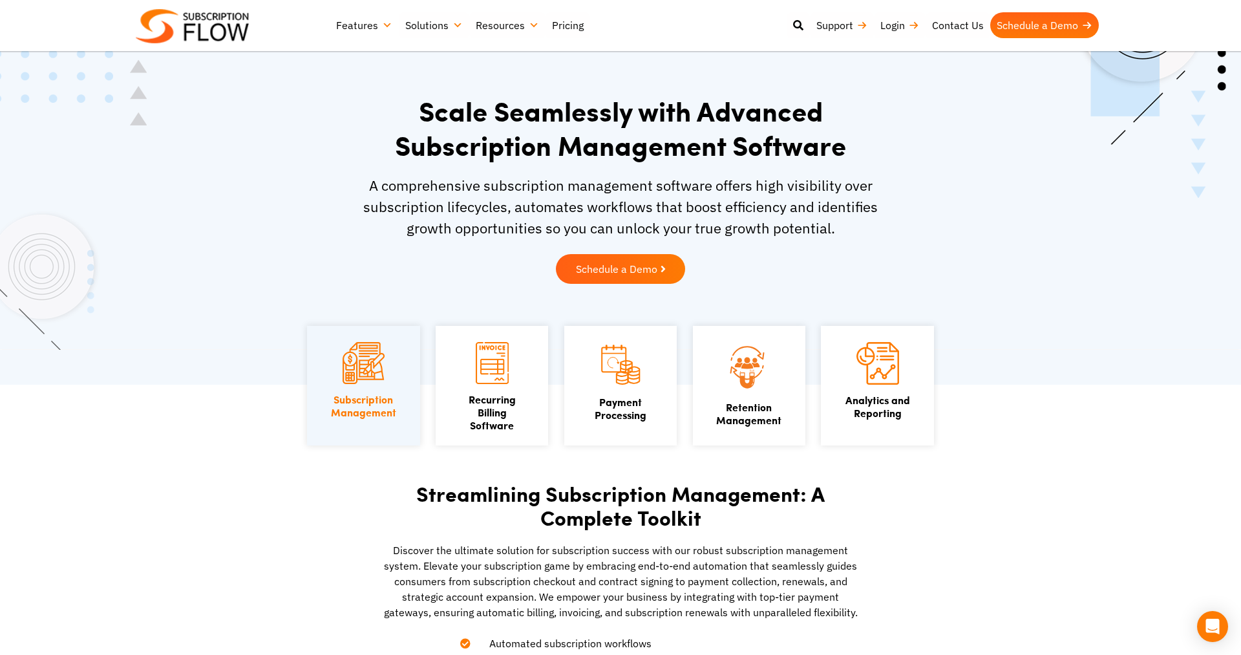  I want to click on img: Subscription Management icon, so click(363, 363).